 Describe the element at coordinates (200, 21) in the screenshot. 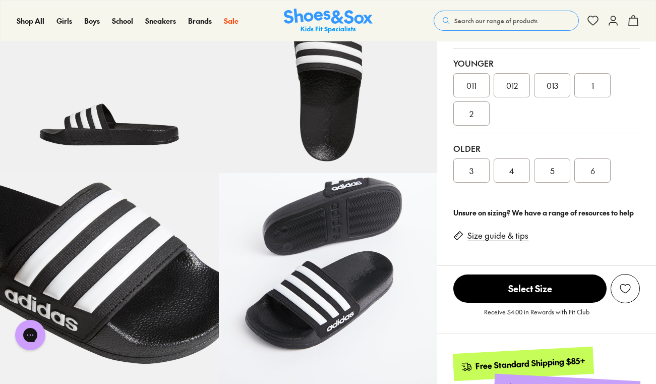

I see `span: Brands` at that location.